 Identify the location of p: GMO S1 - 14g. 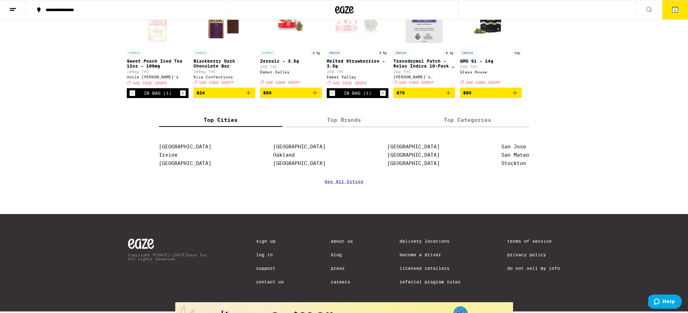
(491, 61).